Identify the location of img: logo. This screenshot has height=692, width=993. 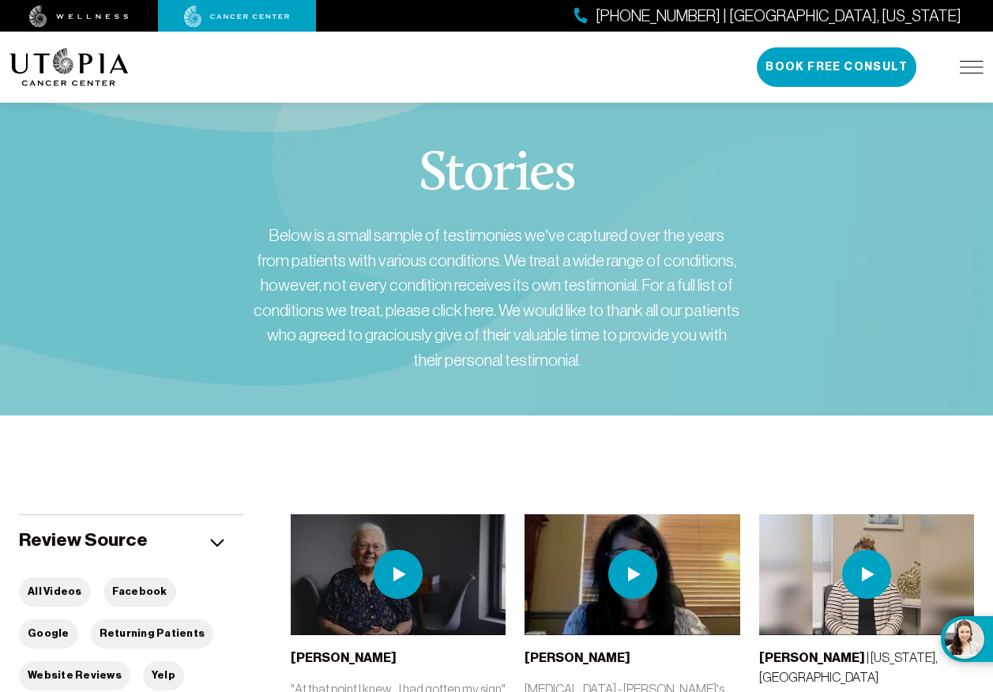
(69, 67).